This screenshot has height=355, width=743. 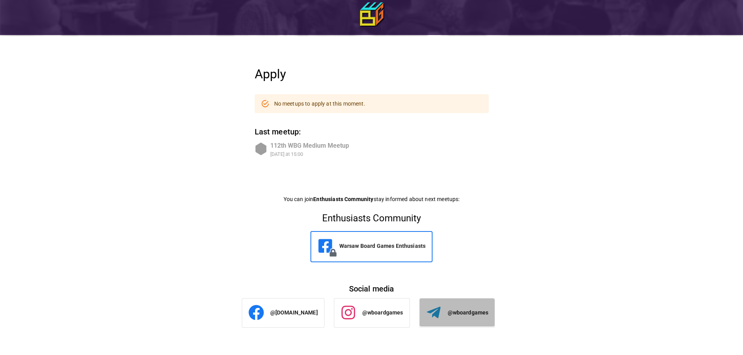 What do you see at coordinates (371, 219) in the screenshot?
I see `h5: Enthusiasts Community` at bounding box center [371, 219].